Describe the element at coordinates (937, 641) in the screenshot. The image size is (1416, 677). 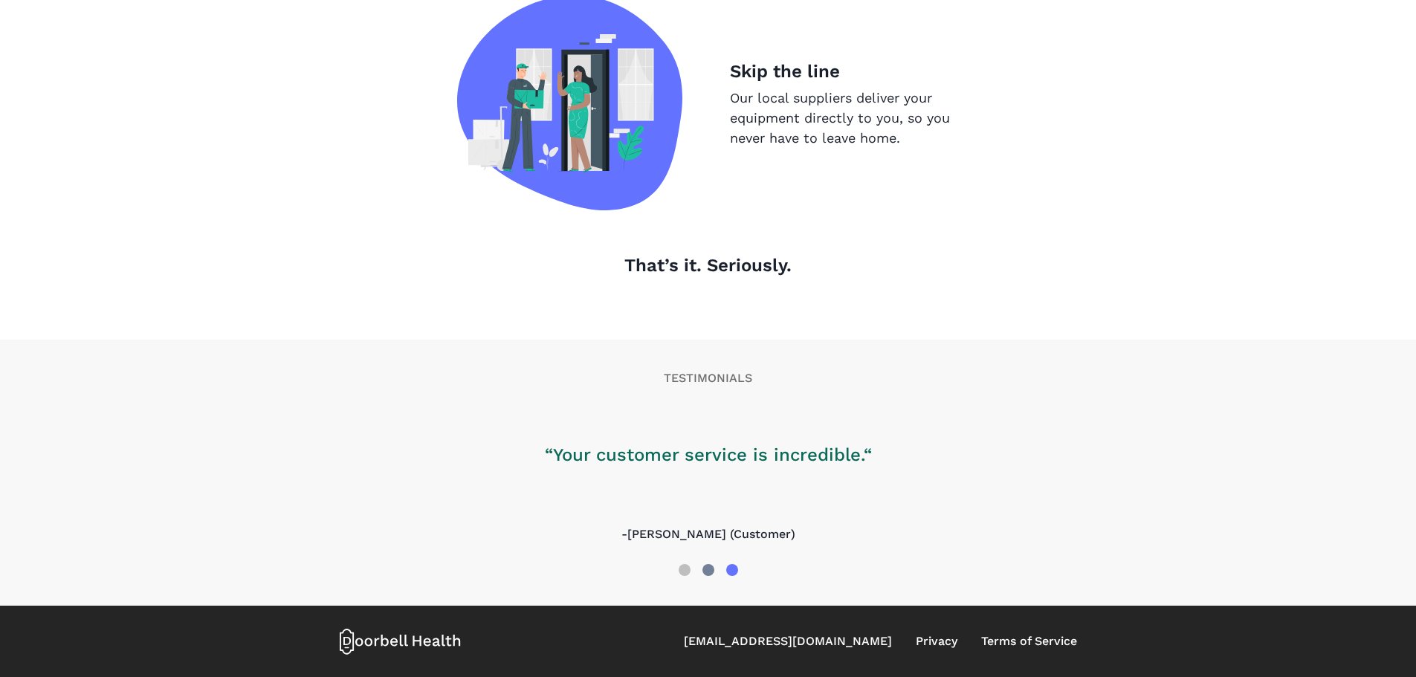
I see `a: Privacy` at that location.